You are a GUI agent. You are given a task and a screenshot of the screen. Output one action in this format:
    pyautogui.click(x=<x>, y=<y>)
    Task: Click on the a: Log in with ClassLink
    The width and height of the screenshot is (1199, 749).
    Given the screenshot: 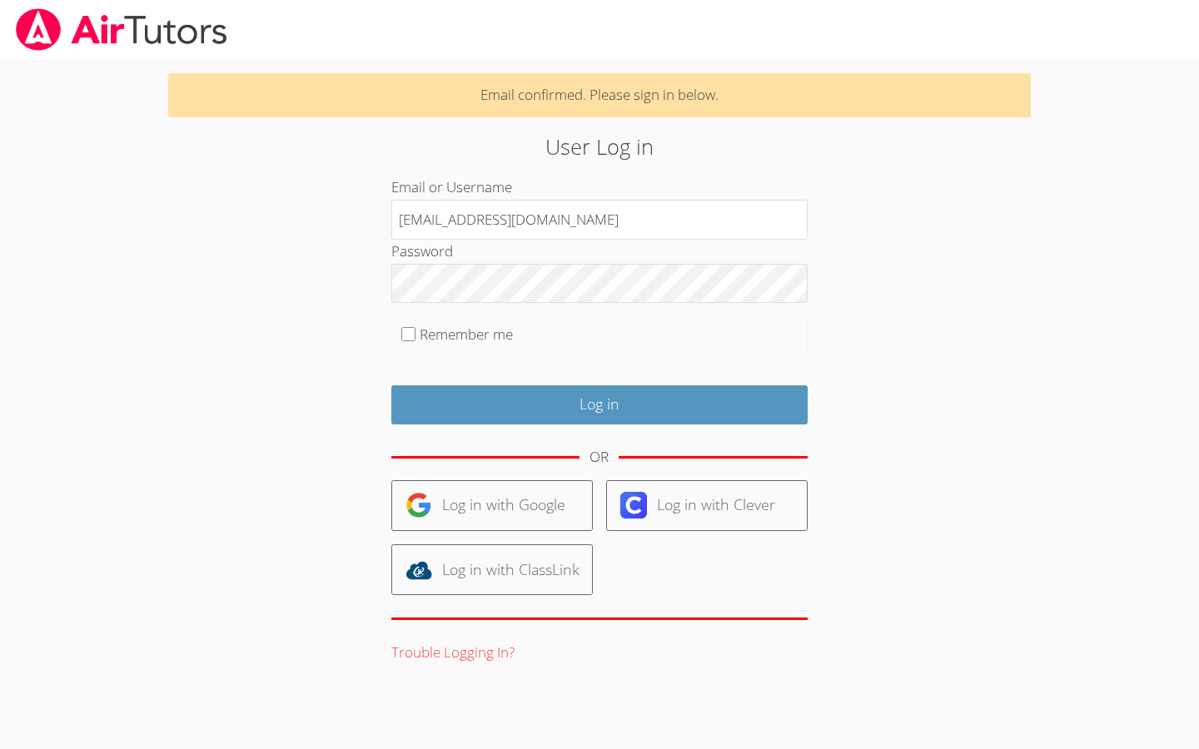 What is the action you would take?
    pyautogui.click(x=492, y=570)
    